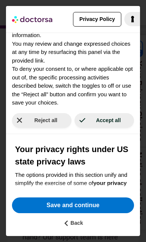 This screenshot has height=242, width=146. Describe the element at coordinates (73, 61) in the screenshot. I see `p: In this panel you can express some preferences related to the processing of your personal informa...` at that location.